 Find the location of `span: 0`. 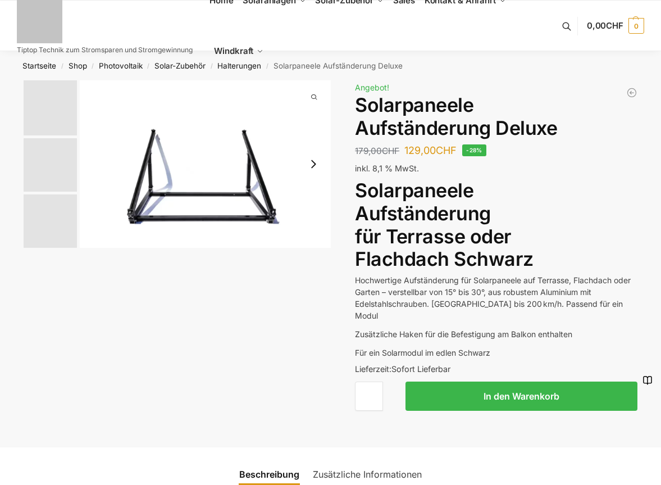

span: 0 is located at coordinates (637, 26).